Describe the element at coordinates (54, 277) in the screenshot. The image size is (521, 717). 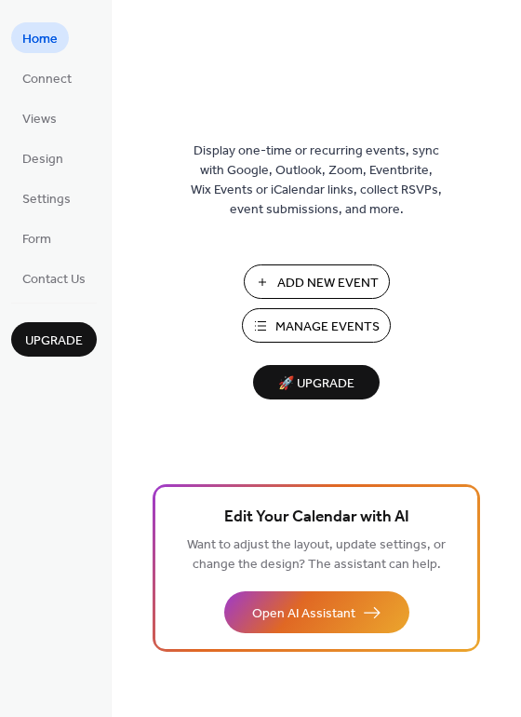
I see `a: Contact Us` at that location.